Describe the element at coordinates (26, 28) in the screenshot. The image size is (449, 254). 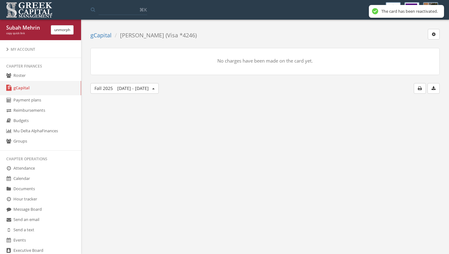
I see `div: Subah Mehrin` at that location.